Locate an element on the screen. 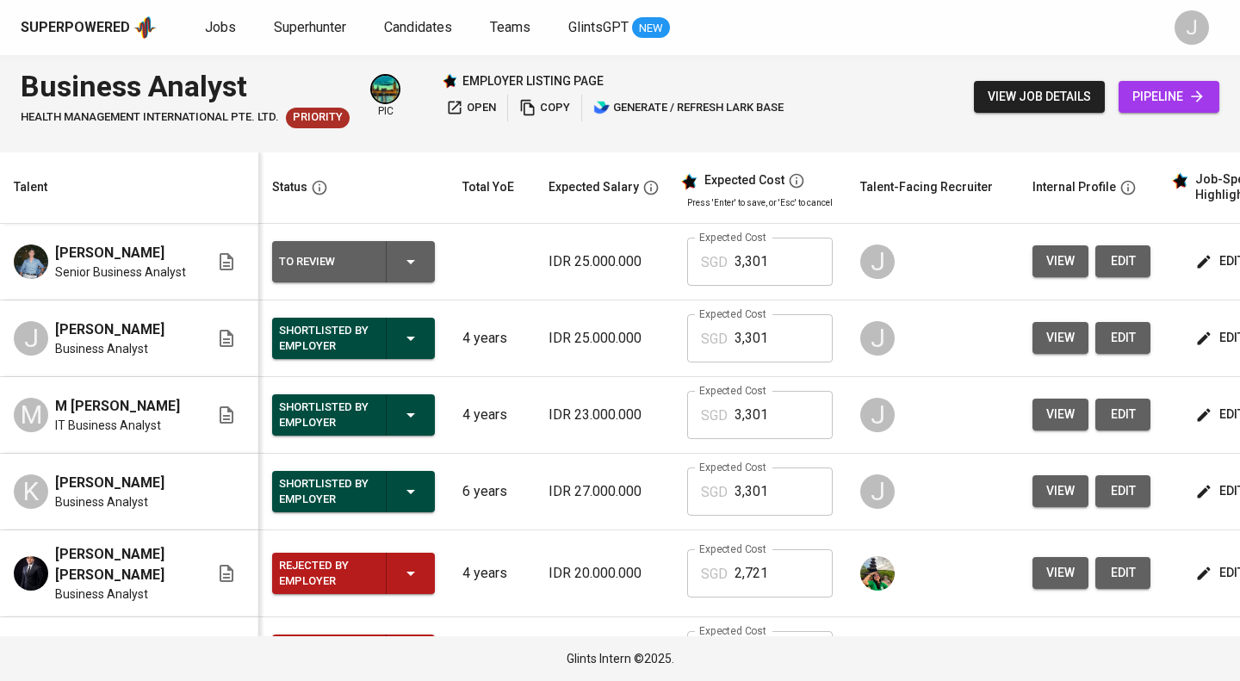  div: Internal Profile is located at coordinates (1074, 187).